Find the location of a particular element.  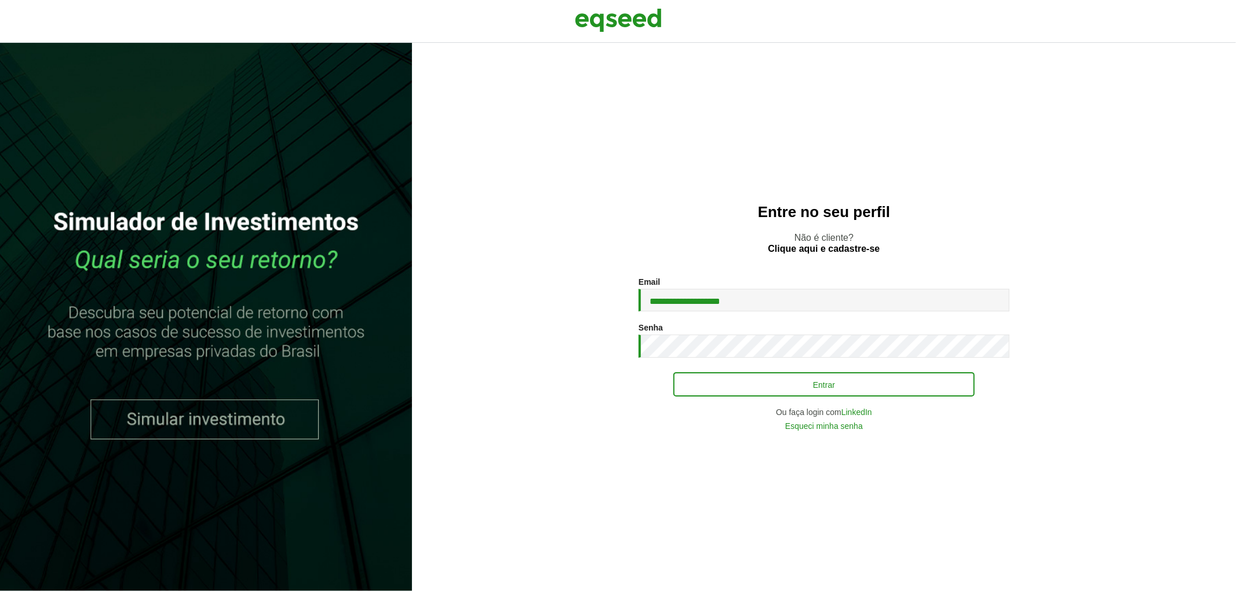

a: Clique aqui e cadastre-se is located at coordinates (824, 249).